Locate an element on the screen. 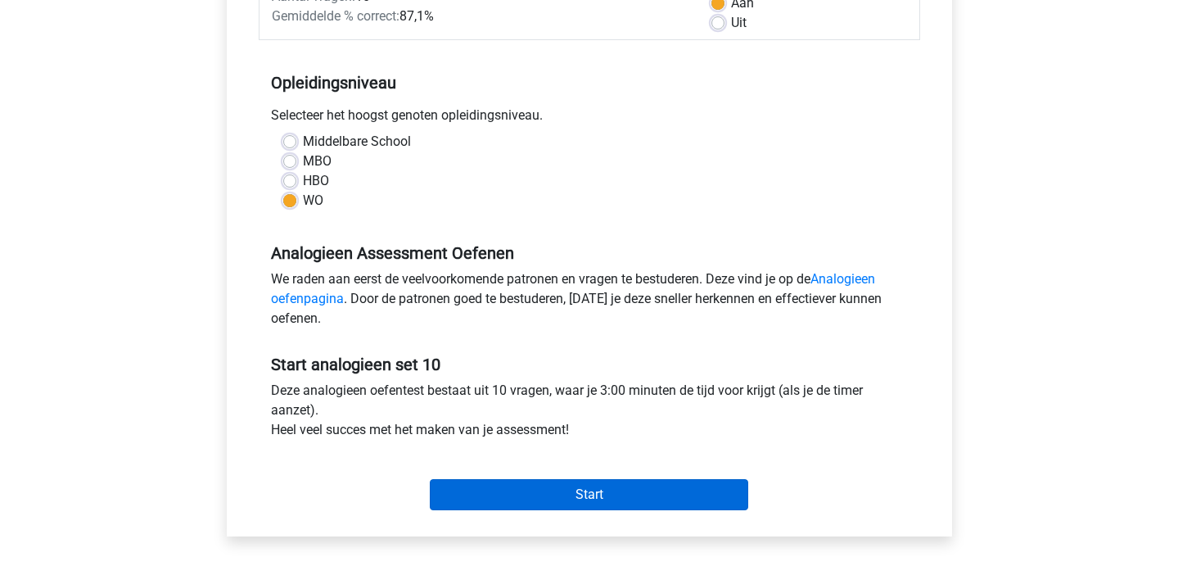 The height and width of the screenshot is (566, 1178). h5: Analogieen Assessment Oefenen is located at coordinates (590, 253).